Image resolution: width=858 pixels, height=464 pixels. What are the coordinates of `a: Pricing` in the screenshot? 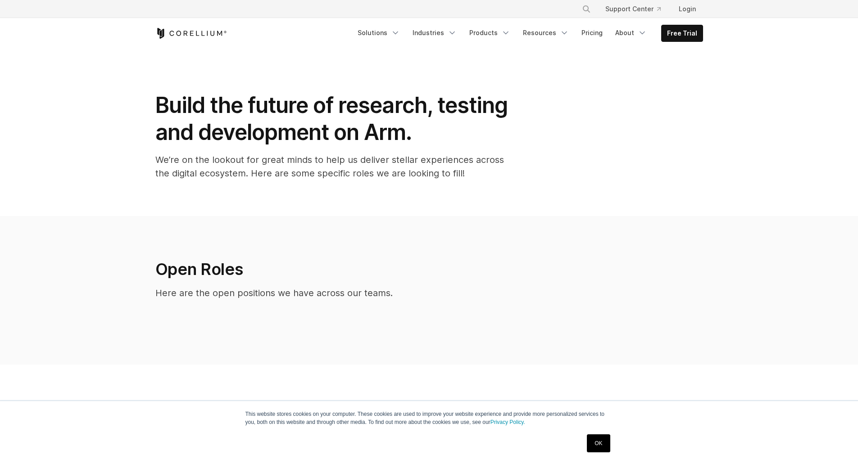 It's located at (591, 33).